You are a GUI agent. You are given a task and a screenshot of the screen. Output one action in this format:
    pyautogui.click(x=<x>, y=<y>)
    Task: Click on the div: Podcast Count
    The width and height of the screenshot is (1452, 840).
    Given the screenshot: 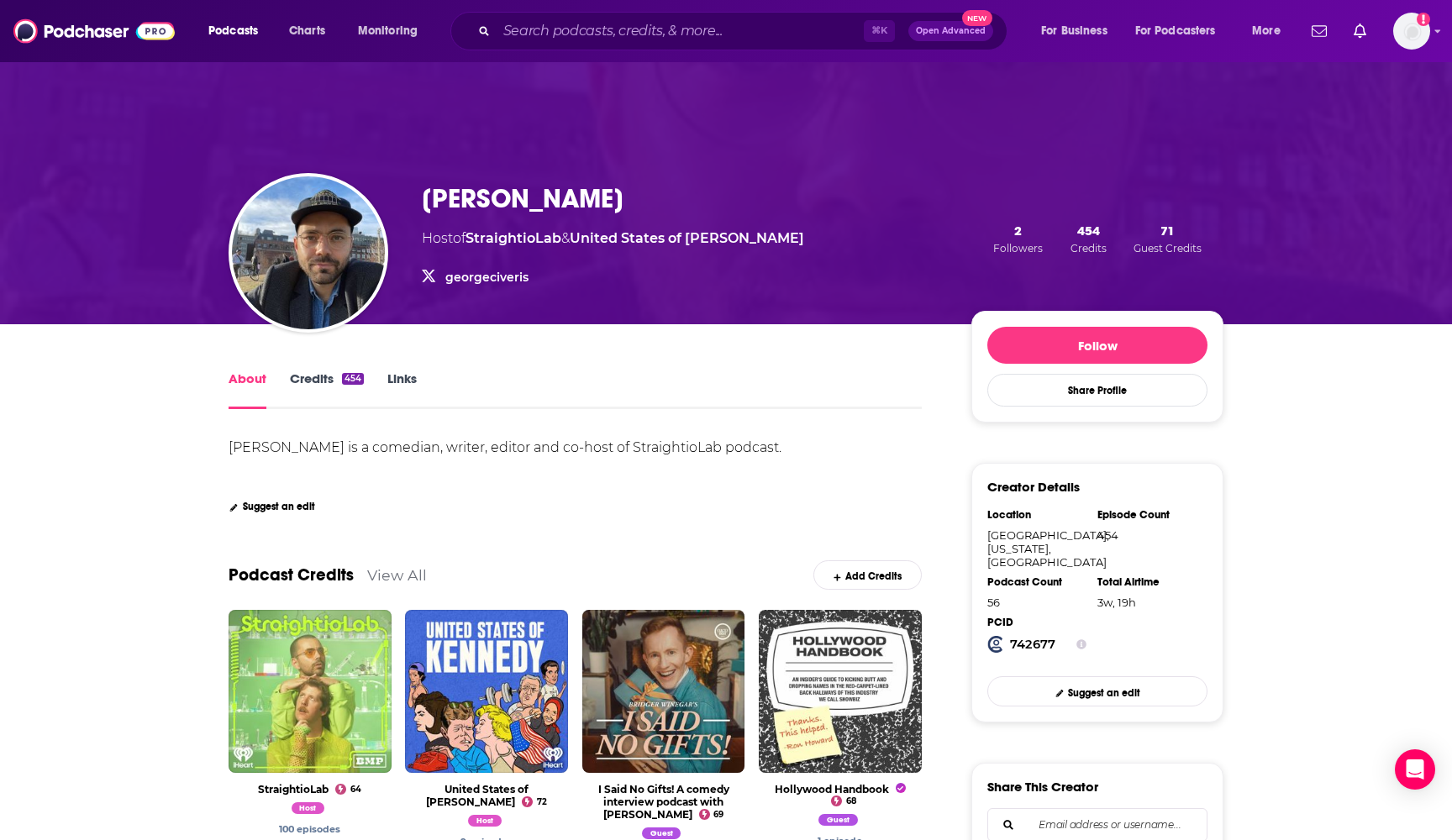 What is the action you would take?
    pyautogui.click(x=1036, y=582)
    